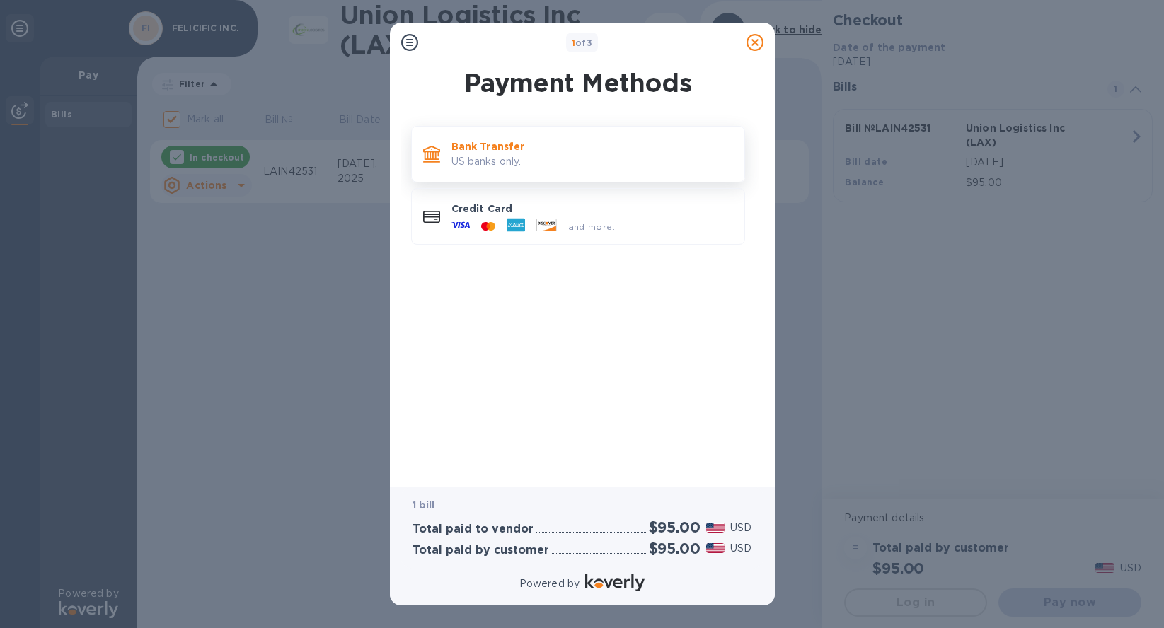 The height and width of the screenshot is (628, 1164). Describe the element at coordinates (578, 83) in the screenshot. I see `h1: Payment Methods` at that location.